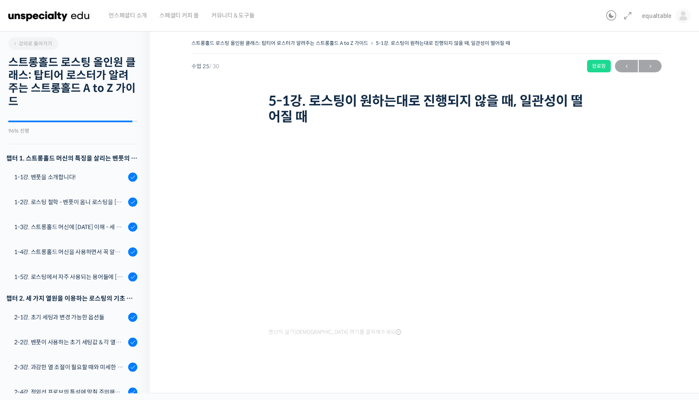 This screenshot has height=400, width=699. Describe the element at coordinates (73, 131) in the screenshot. I see `div: 96% 진행` at that location.